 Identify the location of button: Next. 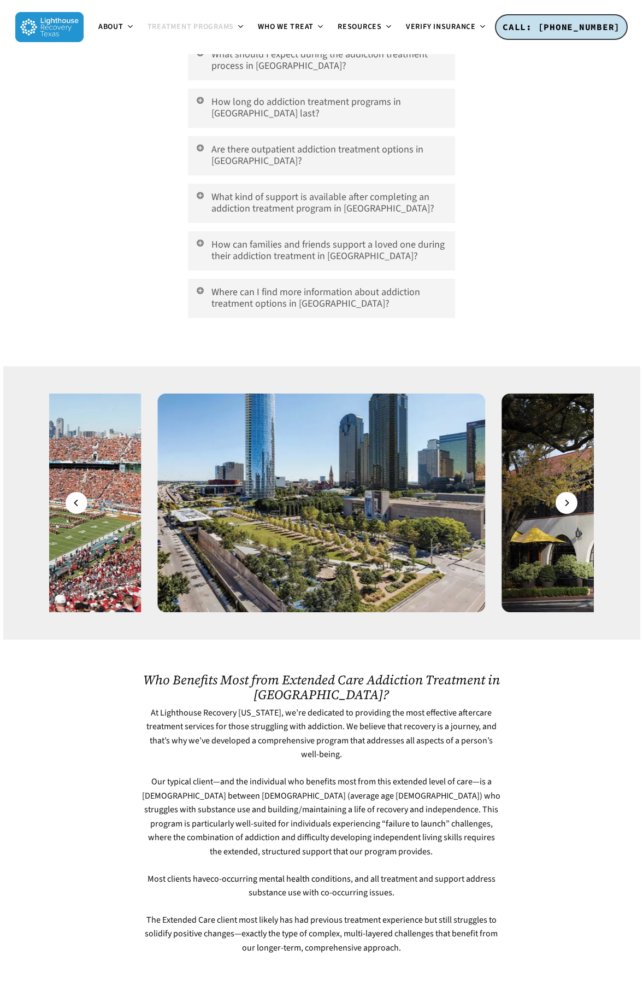
(567, 503).